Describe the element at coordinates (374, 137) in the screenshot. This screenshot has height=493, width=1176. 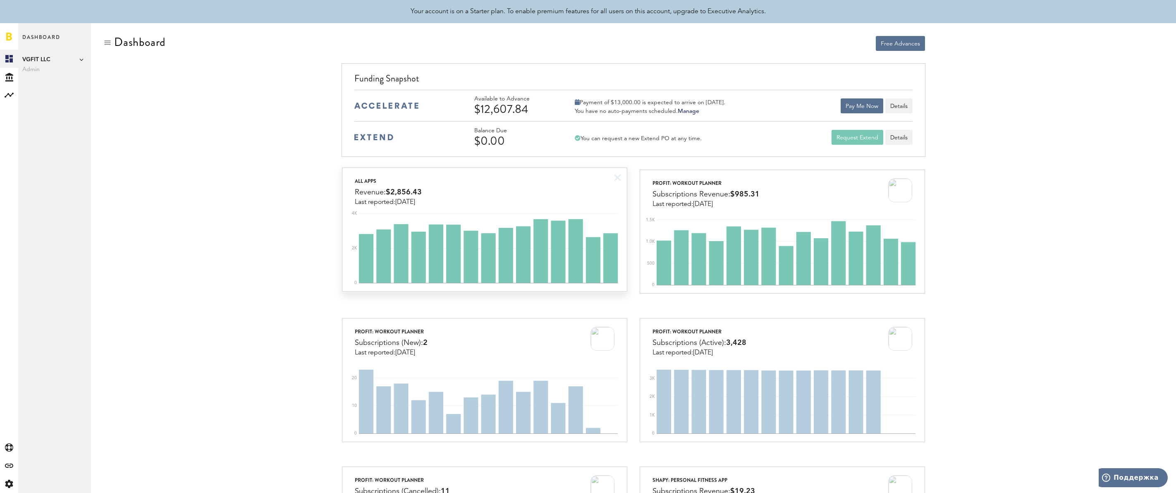
I see `img: extend-medium-blue-logo.svg` at that location.